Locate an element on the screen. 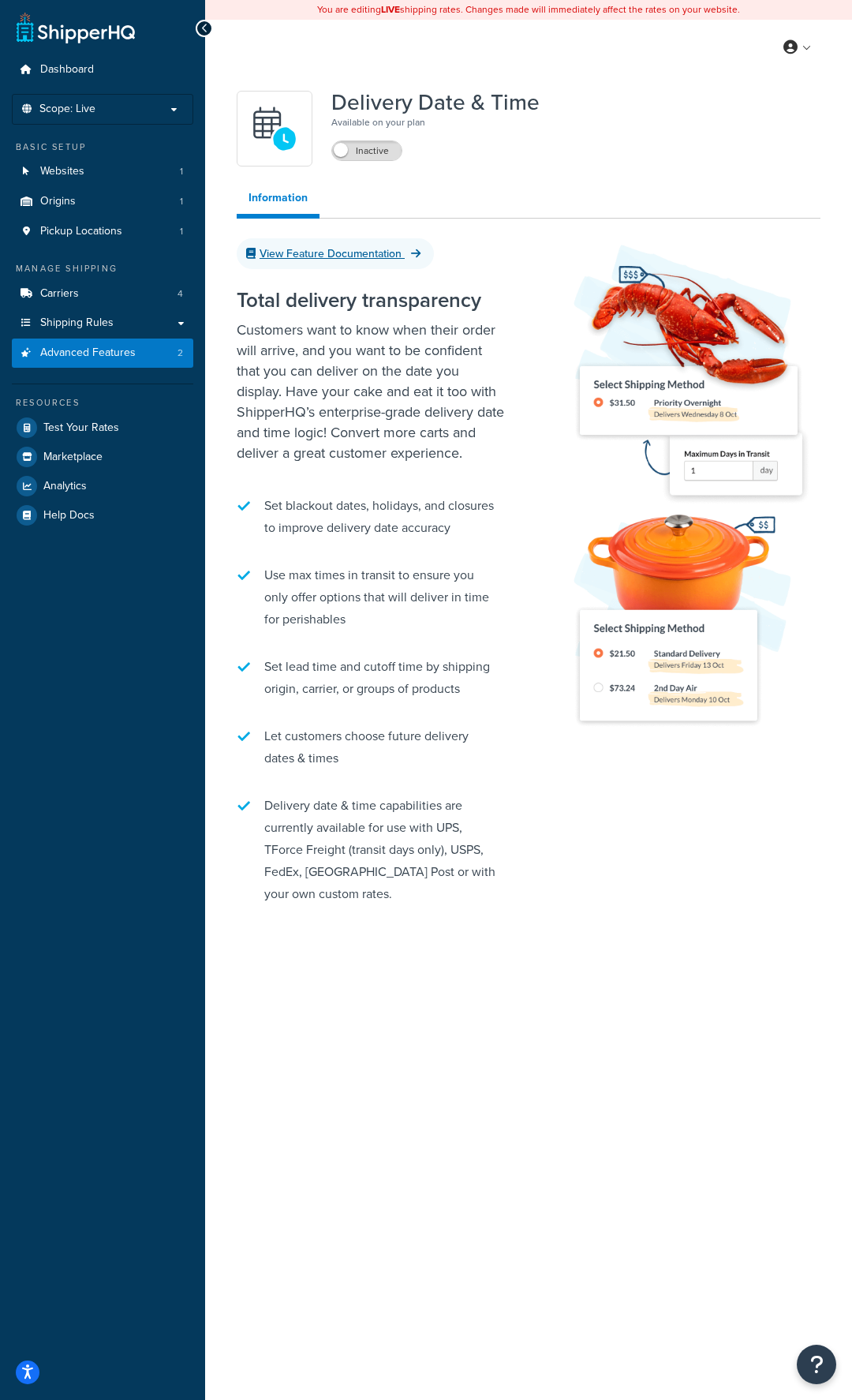  a: Information is located at coordinates (277, 200).